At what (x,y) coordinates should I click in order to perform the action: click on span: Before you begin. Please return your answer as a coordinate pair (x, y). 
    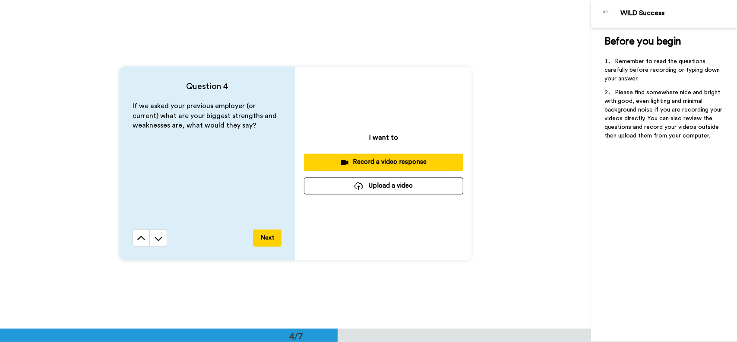
    Looking at the image, I should click on (643, 41).